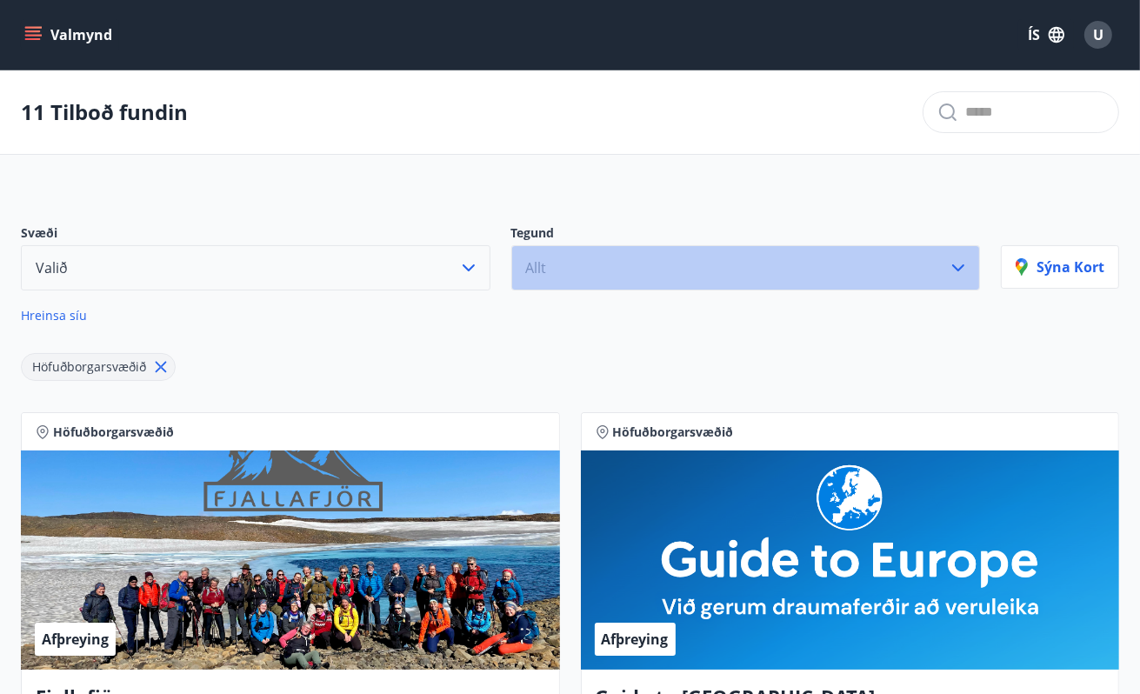 The height and width of the screenshot is (694, 1140). Describe the element at coordinates (1046, 35) in the screenshot. I see `button: ÍS` at that location.